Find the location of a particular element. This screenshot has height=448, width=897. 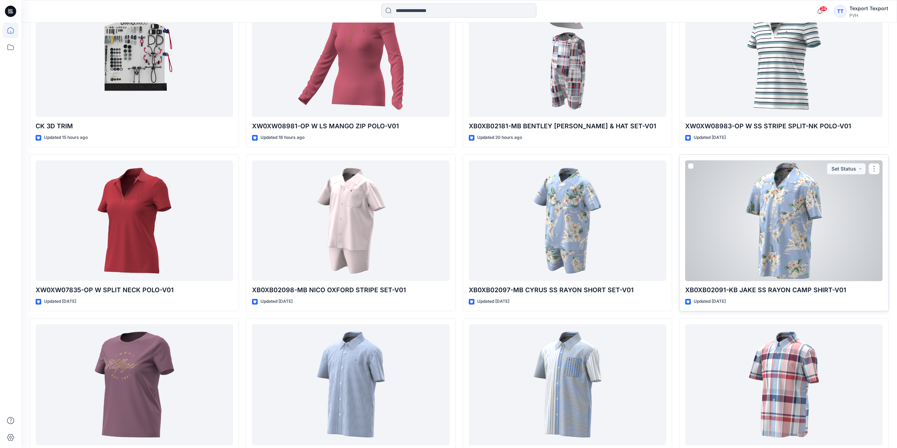

p: XB0XB02098-MB NICO OXFORD STRIPE SET-V01 is located at coordinates (351, 290).